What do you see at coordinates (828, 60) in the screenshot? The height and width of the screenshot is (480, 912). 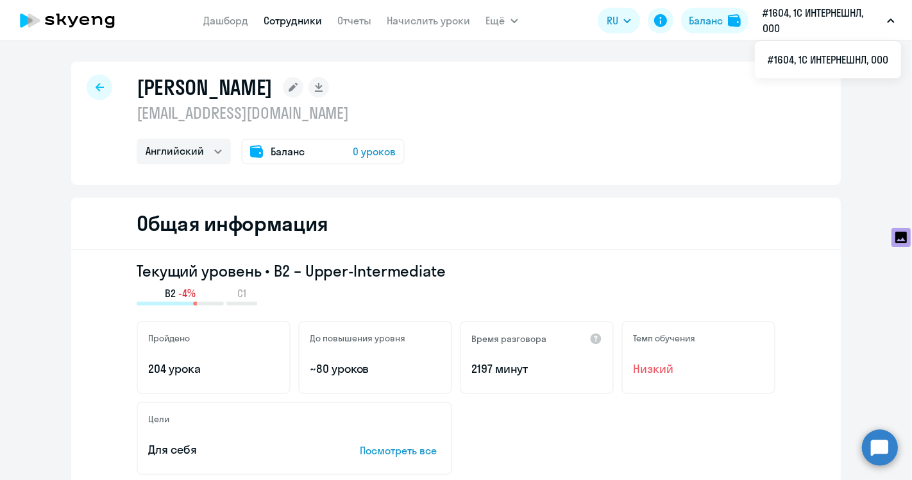 I see `ul: Ещё` at bounding box center [828, 60].